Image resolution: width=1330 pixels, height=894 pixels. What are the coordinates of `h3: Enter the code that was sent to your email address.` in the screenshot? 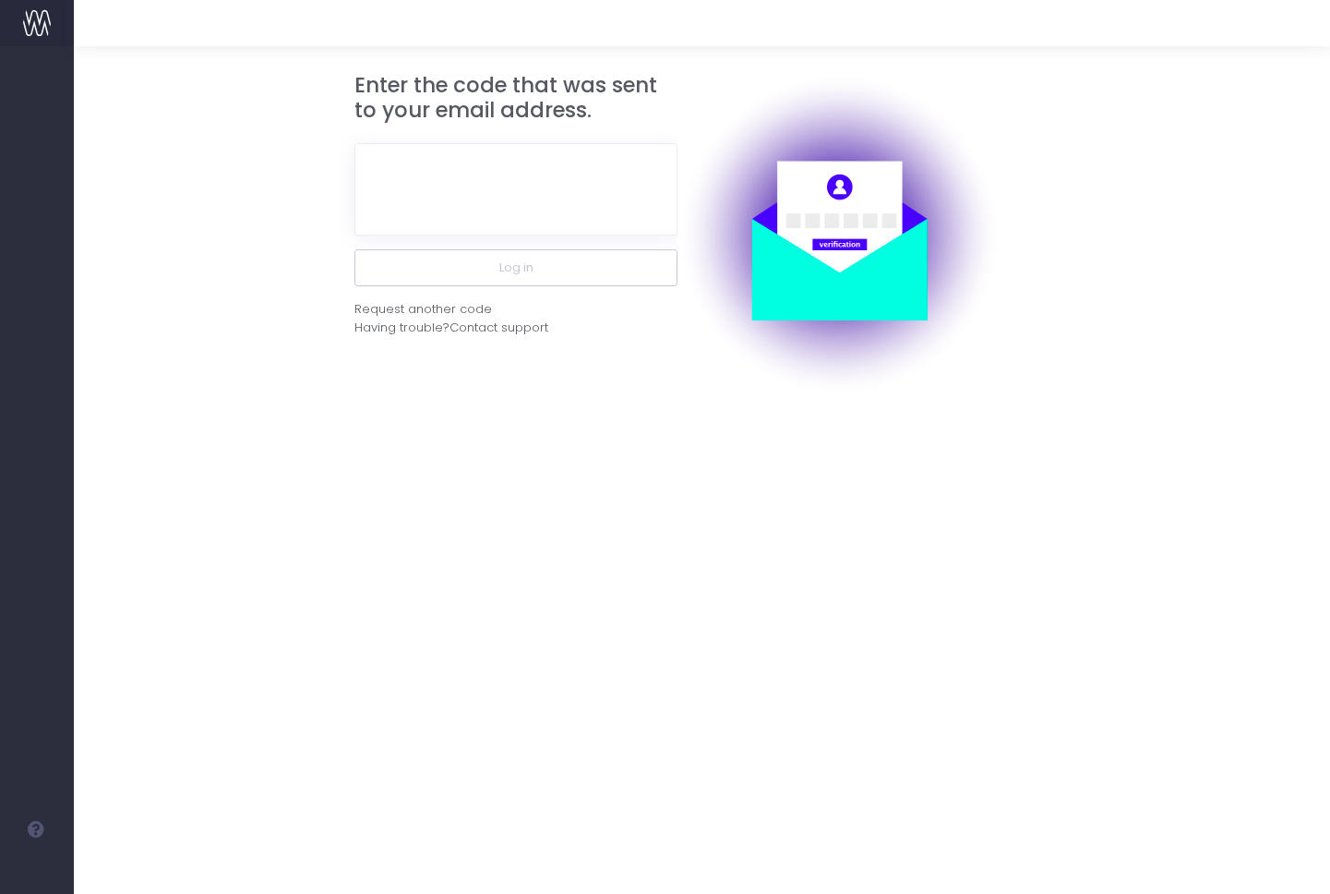 It's located at (516, 98).